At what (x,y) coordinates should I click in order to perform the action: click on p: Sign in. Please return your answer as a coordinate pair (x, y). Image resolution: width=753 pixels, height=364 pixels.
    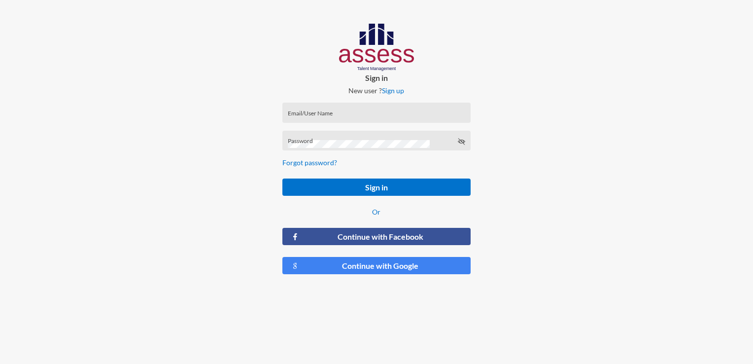
    Looking at the image, I should click on (376, 77).